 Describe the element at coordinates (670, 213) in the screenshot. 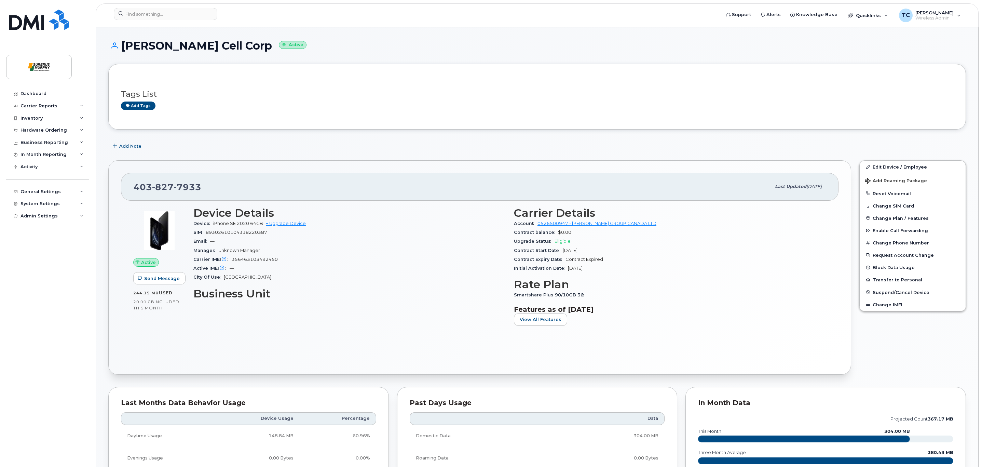

I see `h3: Carrier Details` at that location.